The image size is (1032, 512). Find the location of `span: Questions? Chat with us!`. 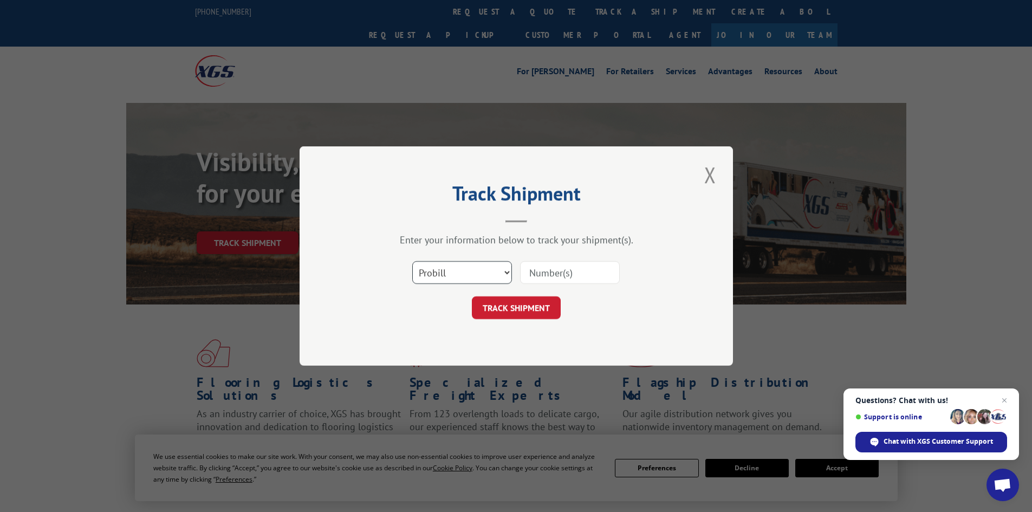

span: Questions? Chat with us! is located at coordinates (931, 400).